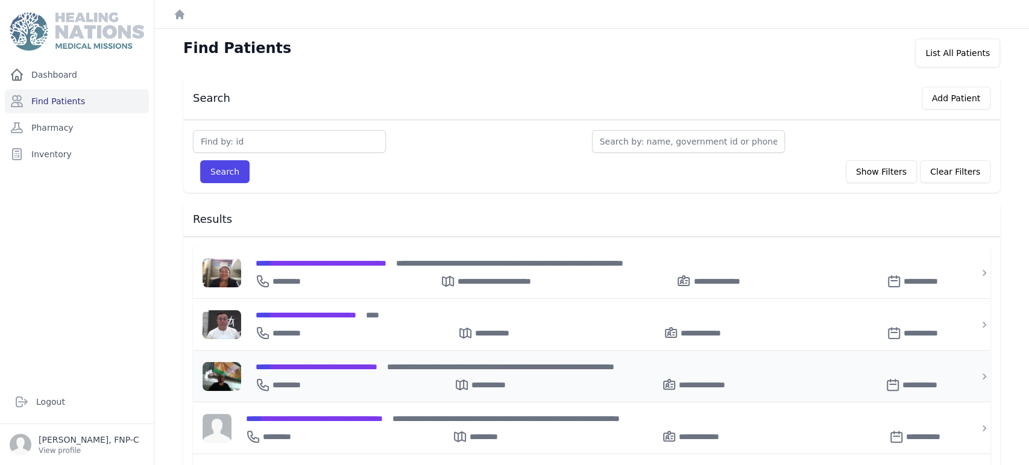 The width and height of the screenshot is (1029, 465). Describe the element at coordinates (77, 154) in the screenshot. I see `a: Inventory` at that location.